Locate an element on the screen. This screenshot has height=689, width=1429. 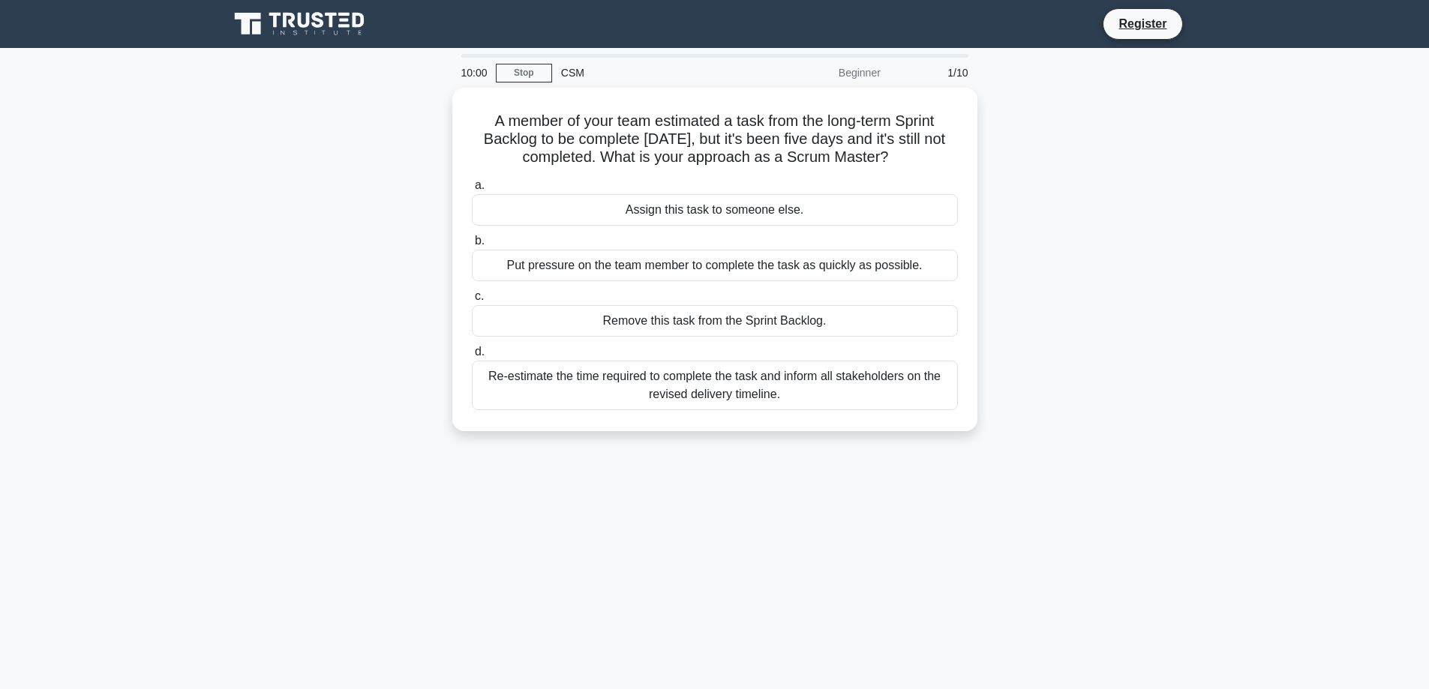
a: Register is located at coordinates (1142, 23).